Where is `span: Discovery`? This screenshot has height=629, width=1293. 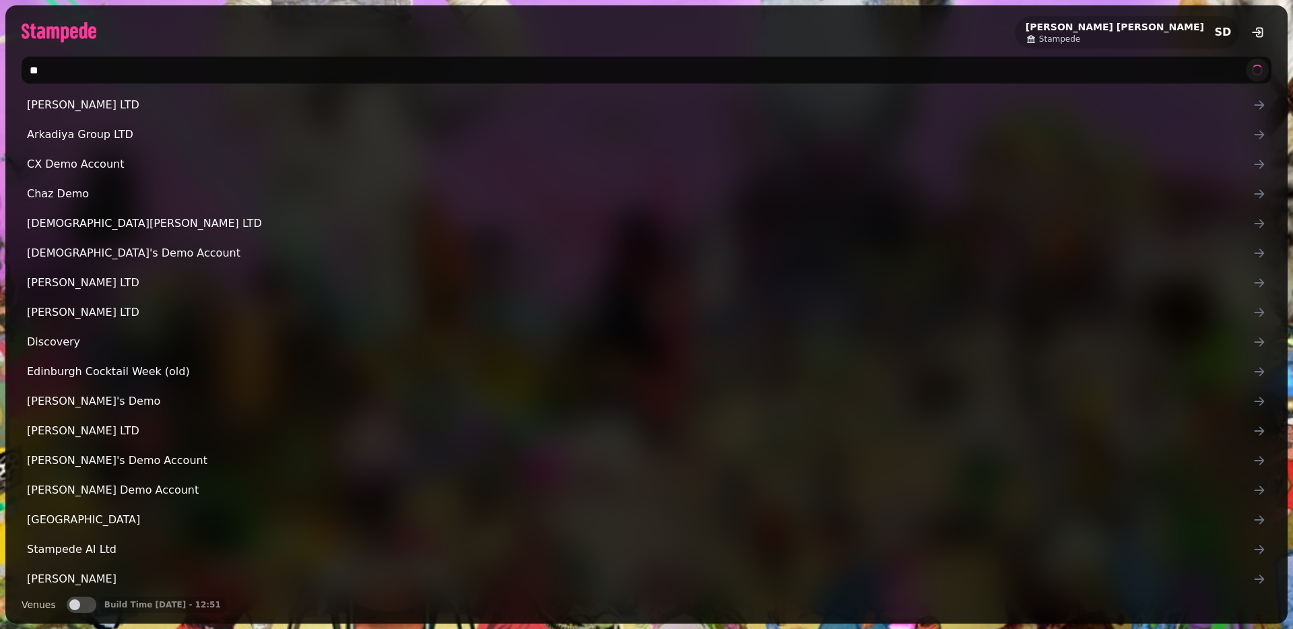
span: Discovery is located at coordinates (640, 342).